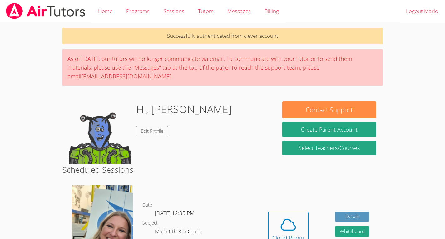 Image resolution: width=445 pixels, height=239 pixels. I want to click on img: airtutors_banner-c4298cdbf04f3fff15de1276eac7730deb9818008684d7c2e4769d2f7ddbe033.png, so click(46, 11).